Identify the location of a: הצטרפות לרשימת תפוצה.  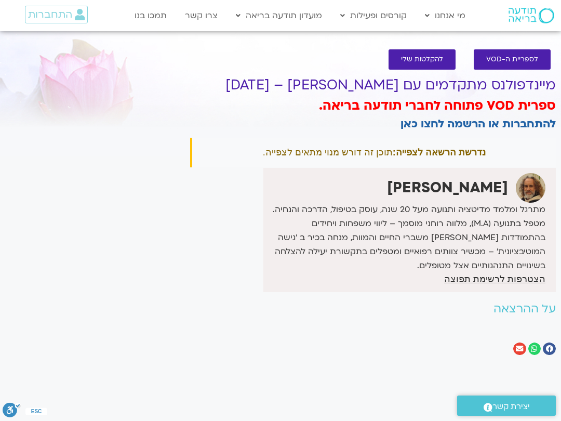
(495, 279).